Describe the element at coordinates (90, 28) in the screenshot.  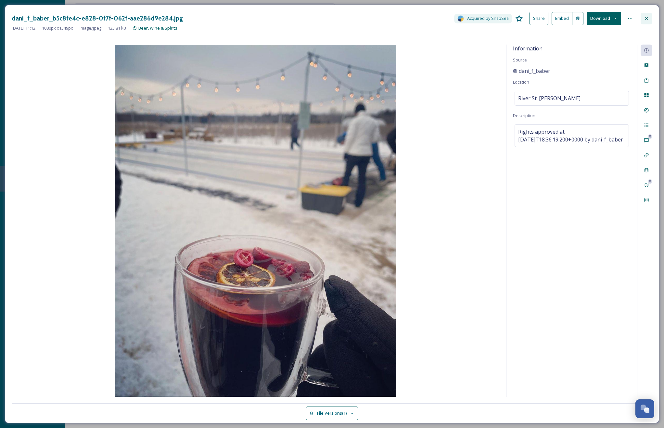
I see `span: image/jpeg` at that location.